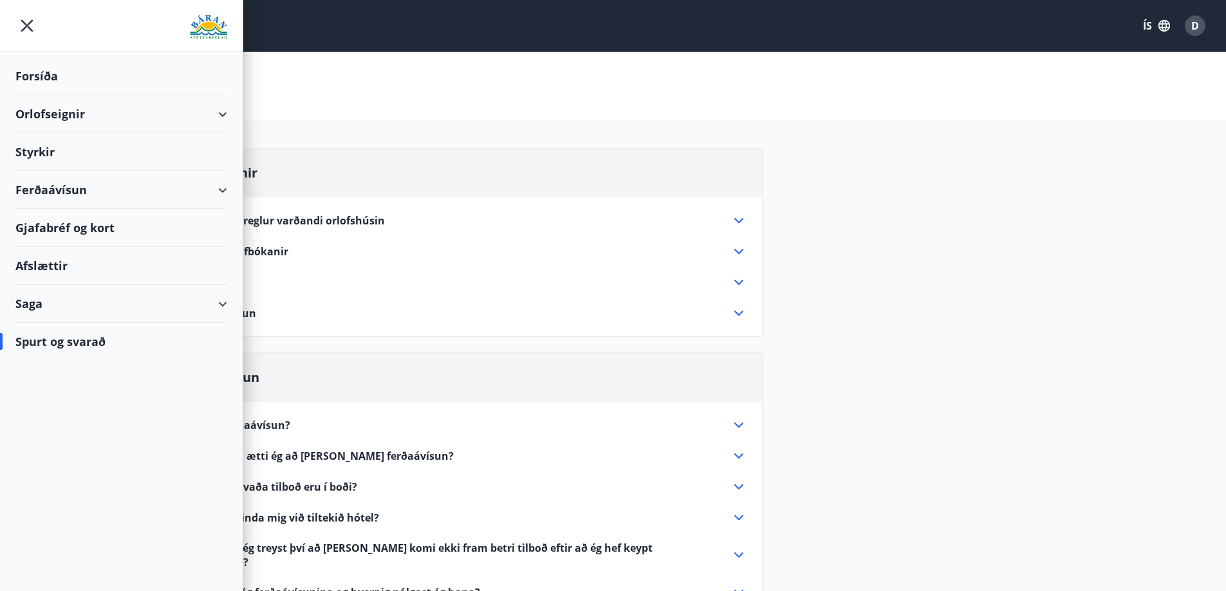 The width and height of the screenshot is (1226, 591). What do you see at coordinates (464, 487) in the screenshot?
I see `div: Hvar sé ég hvaða tilboð eru í boði?` at bounding box center [464, 487].